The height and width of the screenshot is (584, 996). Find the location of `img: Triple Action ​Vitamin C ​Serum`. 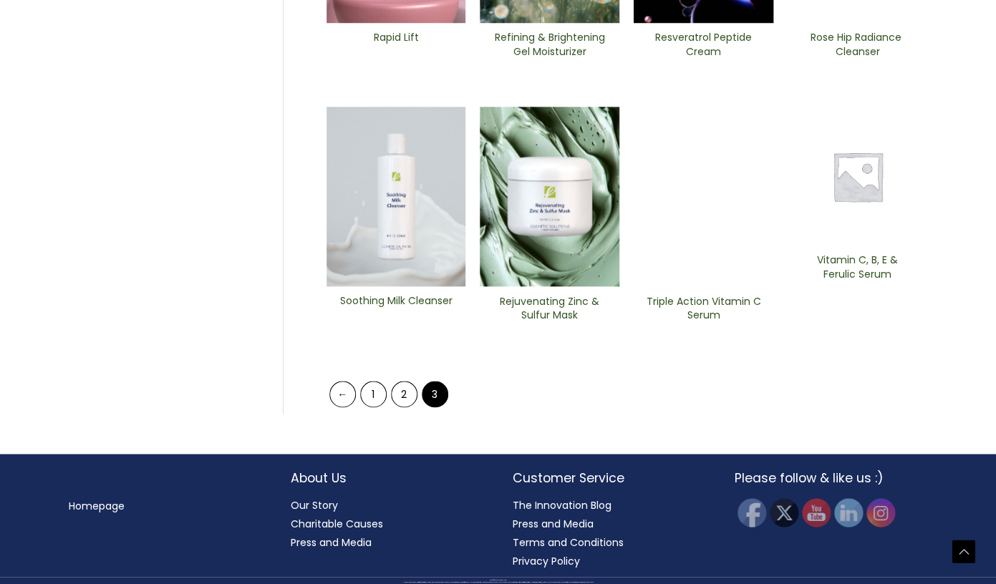

img: Triple Action ​Vitamin C ​Serum is located at coordinates (703, 197).